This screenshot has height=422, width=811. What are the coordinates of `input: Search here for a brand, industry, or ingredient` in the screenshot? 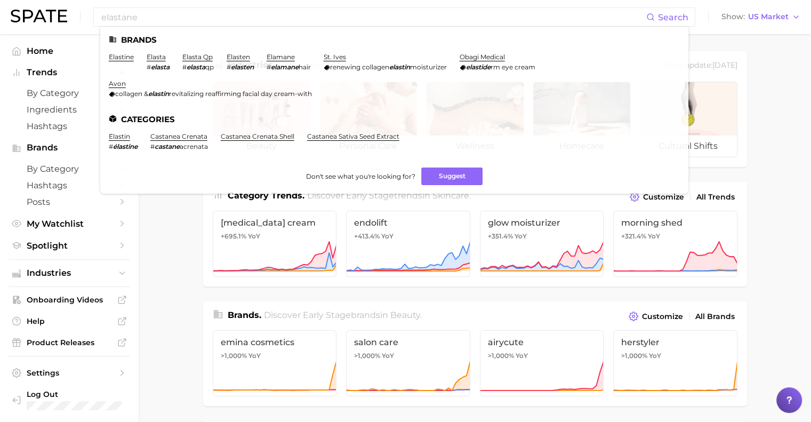 It's located at (373, 17).